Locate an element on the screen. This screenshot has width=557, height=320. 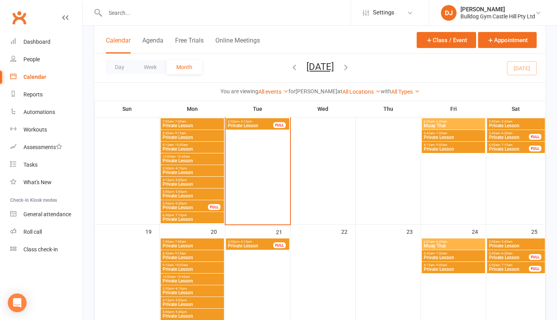
div: What's New is located at coordinates (38, 182).